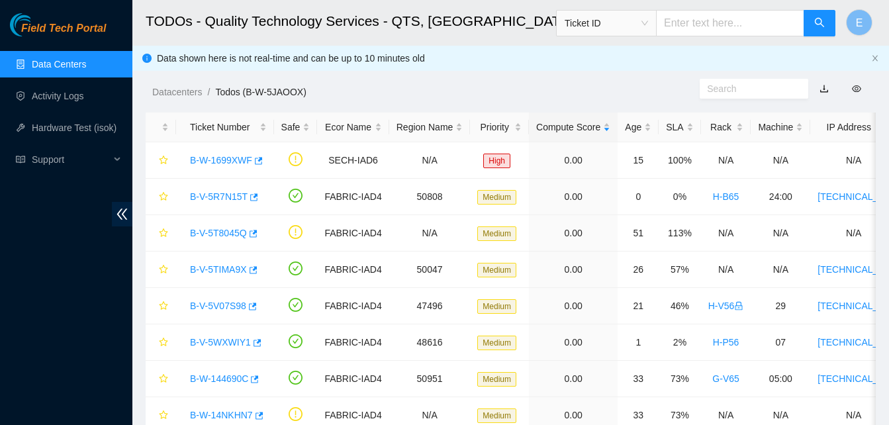 The height and width of the screenshot is (425, 889). I want to click on td: 1, so click(638, 342).